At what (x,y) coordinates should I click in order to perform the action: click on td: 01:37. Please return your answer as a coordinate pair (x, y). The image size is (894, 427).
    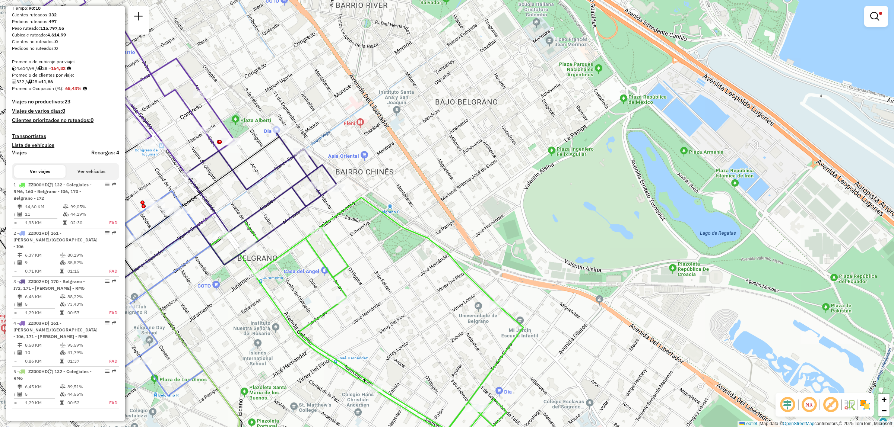
    Looking at the image, I should click on (83, 362).